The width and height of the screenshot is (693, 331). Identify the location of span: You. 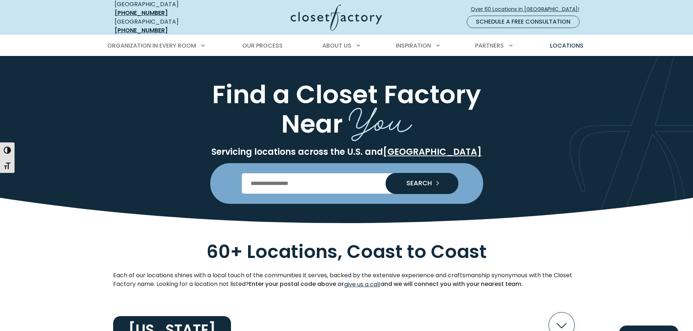
(380, 117).